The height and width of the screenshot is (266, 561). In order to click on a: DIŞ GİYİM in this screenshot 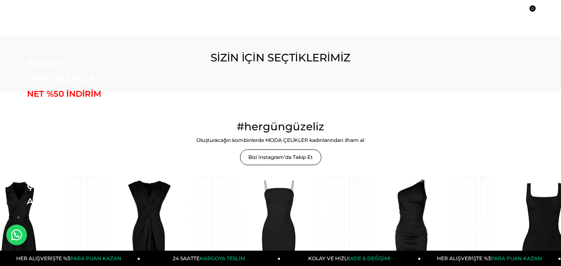, I will do `click(84, 125)`.